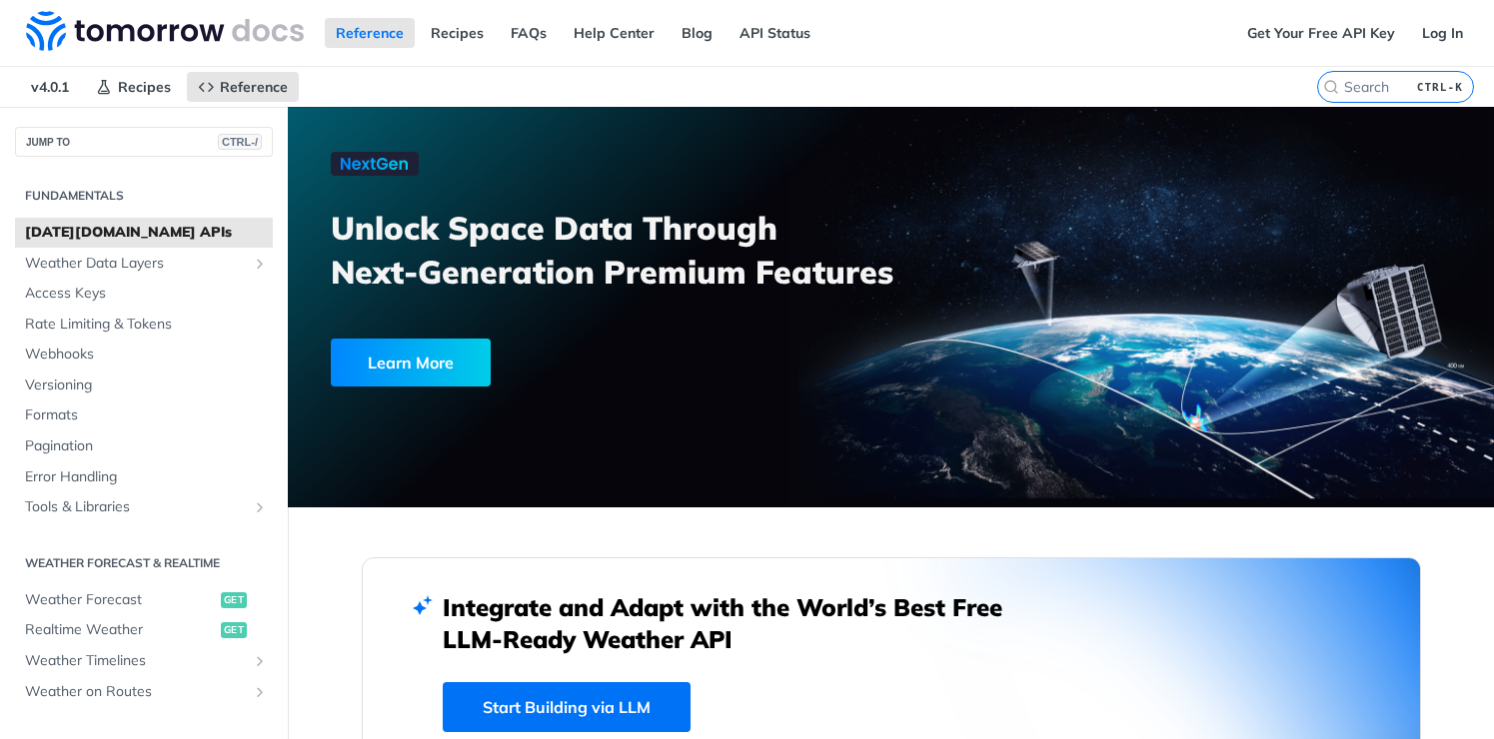  What do you see at coordinates (144, 600) in the screenshot?
I see `a: Weather Forecastget` at bounding box center [144, 600].